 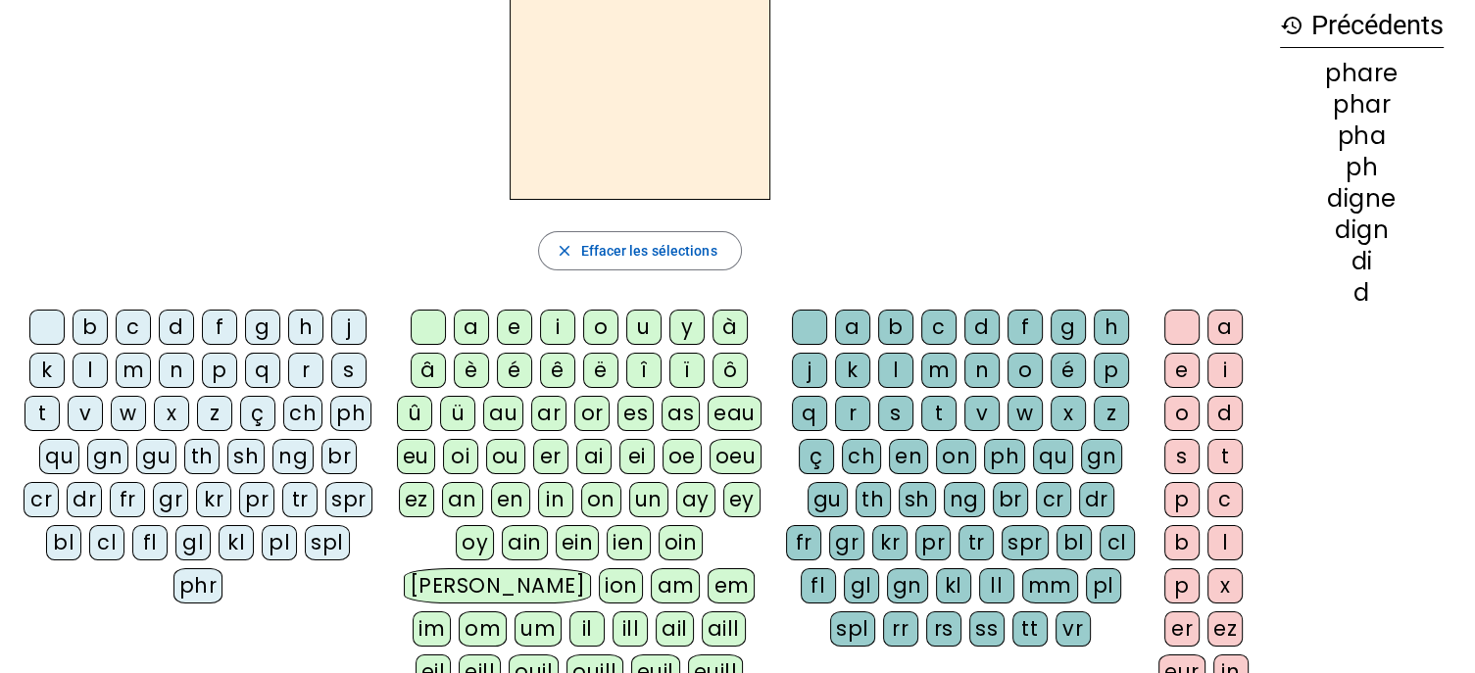 What do you see at coordinates (1068, 370) in the screenshot?
I see `div: é` at bounding box center [1068, 370].